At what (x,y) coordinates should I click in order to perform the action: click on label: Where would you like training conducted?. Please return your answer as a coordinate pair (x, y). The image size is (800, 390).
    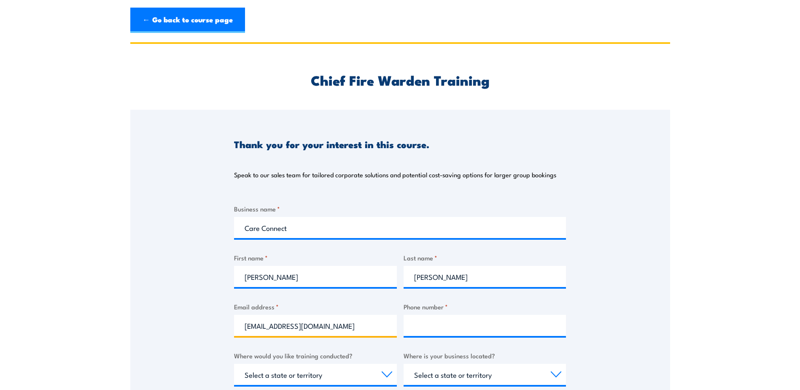
    Looking at the image, I should click on (315, 355).